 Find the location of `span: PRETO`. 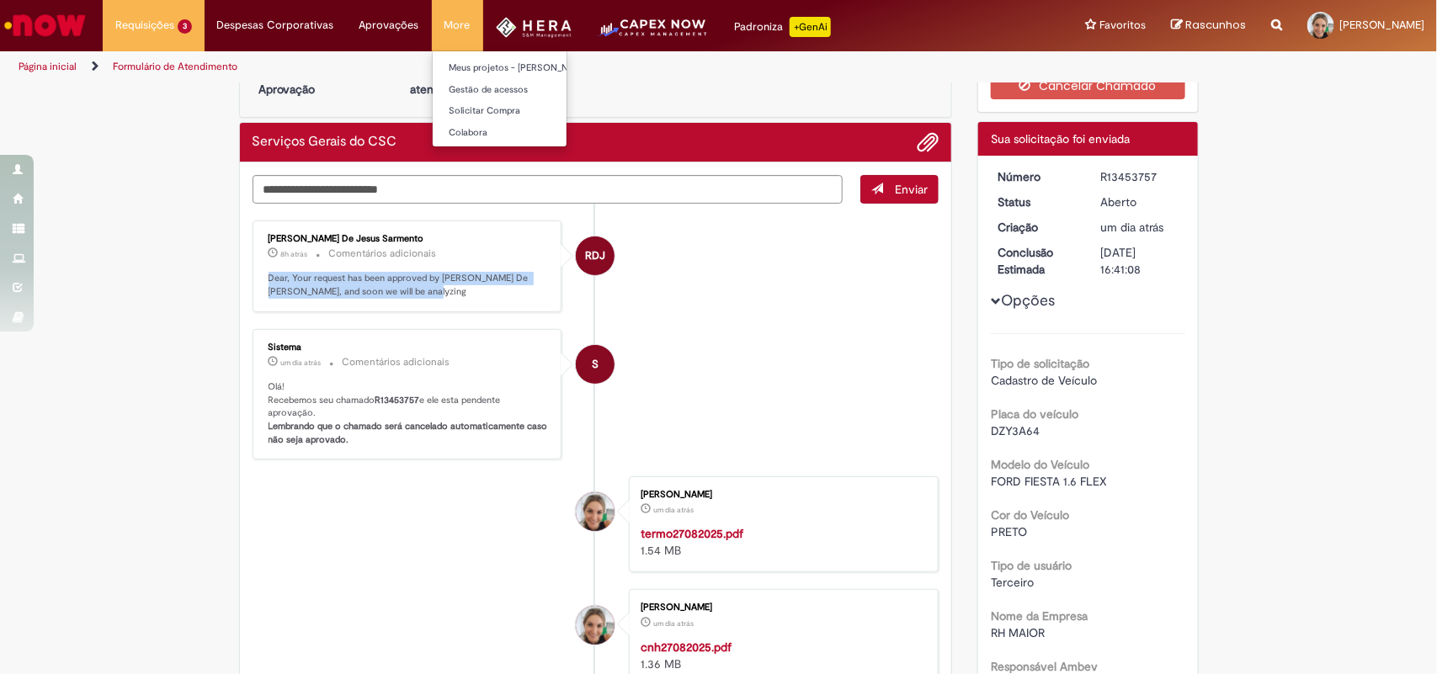

span: PRETO is located at coordinates (1008, 532).